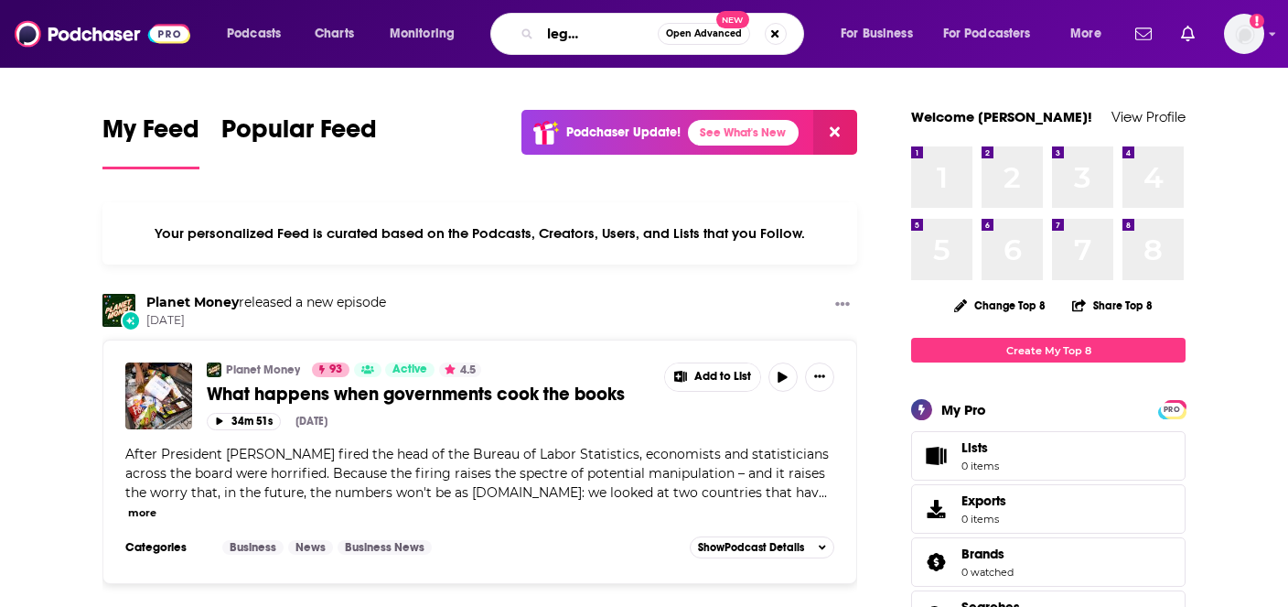  Describe the element at coordinates (334, 34) in the screenshot. I see `a: Charts` at that location.